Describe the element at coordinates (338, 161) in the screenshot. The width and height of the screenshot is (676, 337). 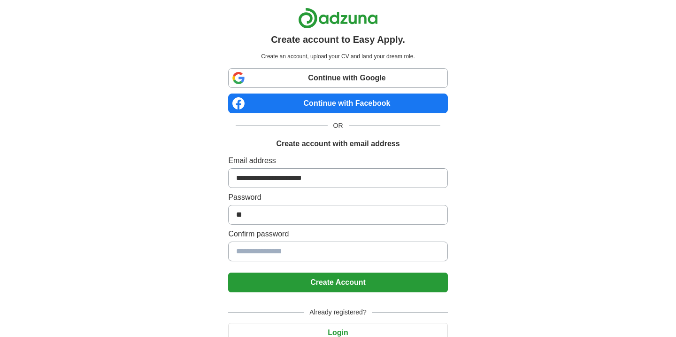
I see `label: Email address` at that location.